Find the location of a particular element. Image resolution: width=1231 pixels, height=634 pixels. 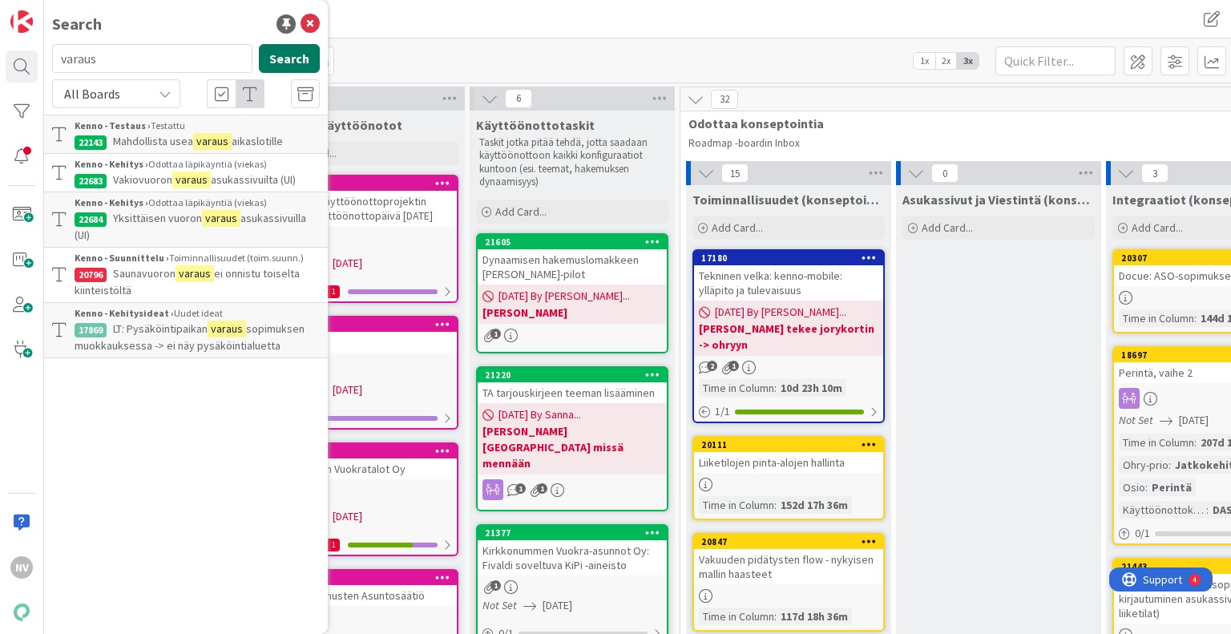

div: 22143 is located at coordinates (91, 143).